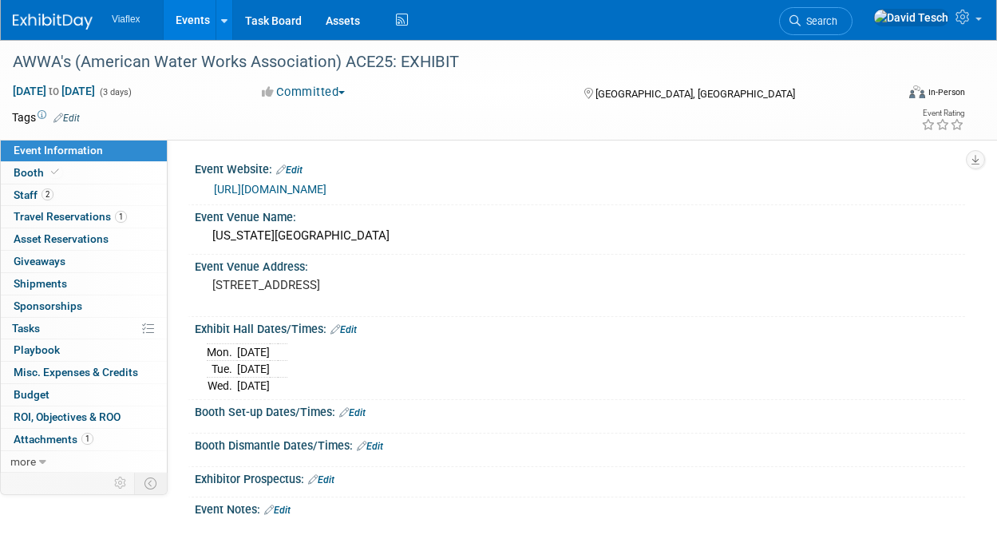 The height and width of the screenshot is (535, 997). Describe the element at coordinates (84, 283) in the screenshot. I see `a: Shipments` at that location.